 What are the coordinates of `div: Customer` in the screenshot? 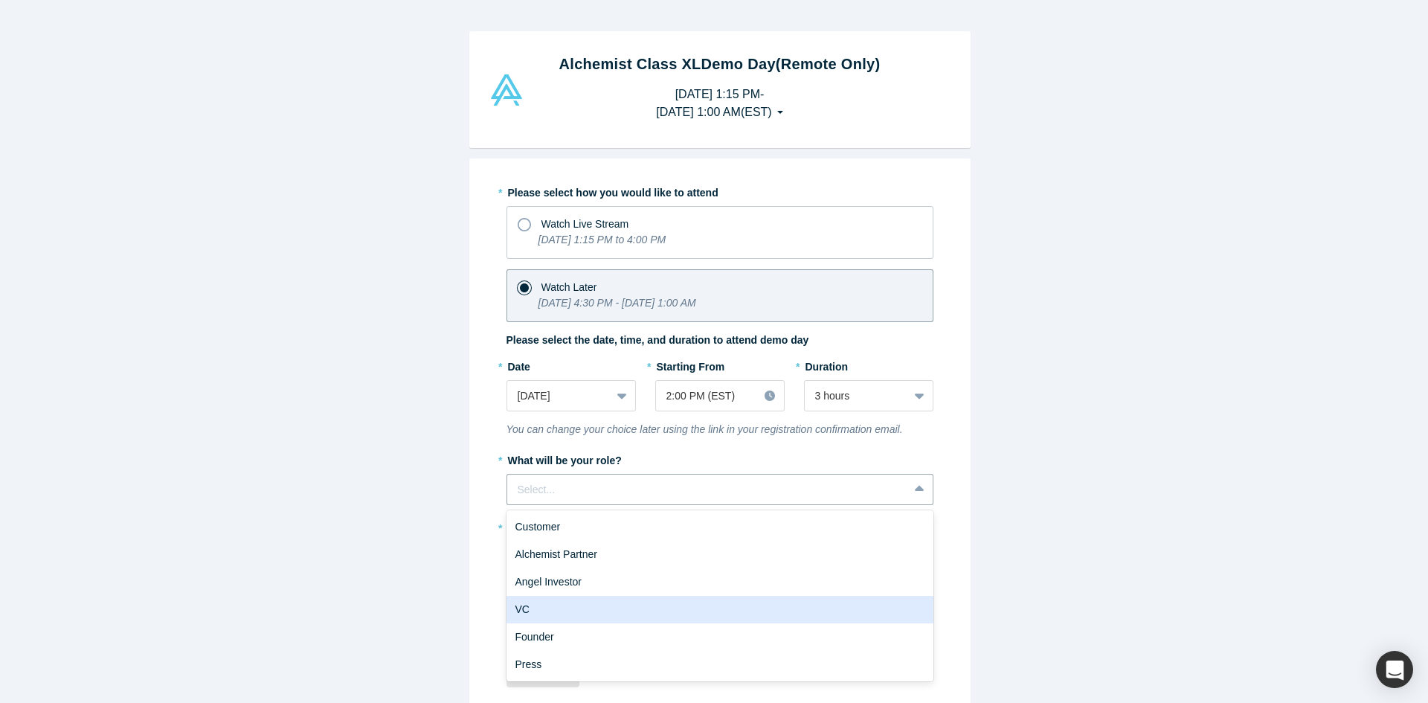 It's located at (720, 526).